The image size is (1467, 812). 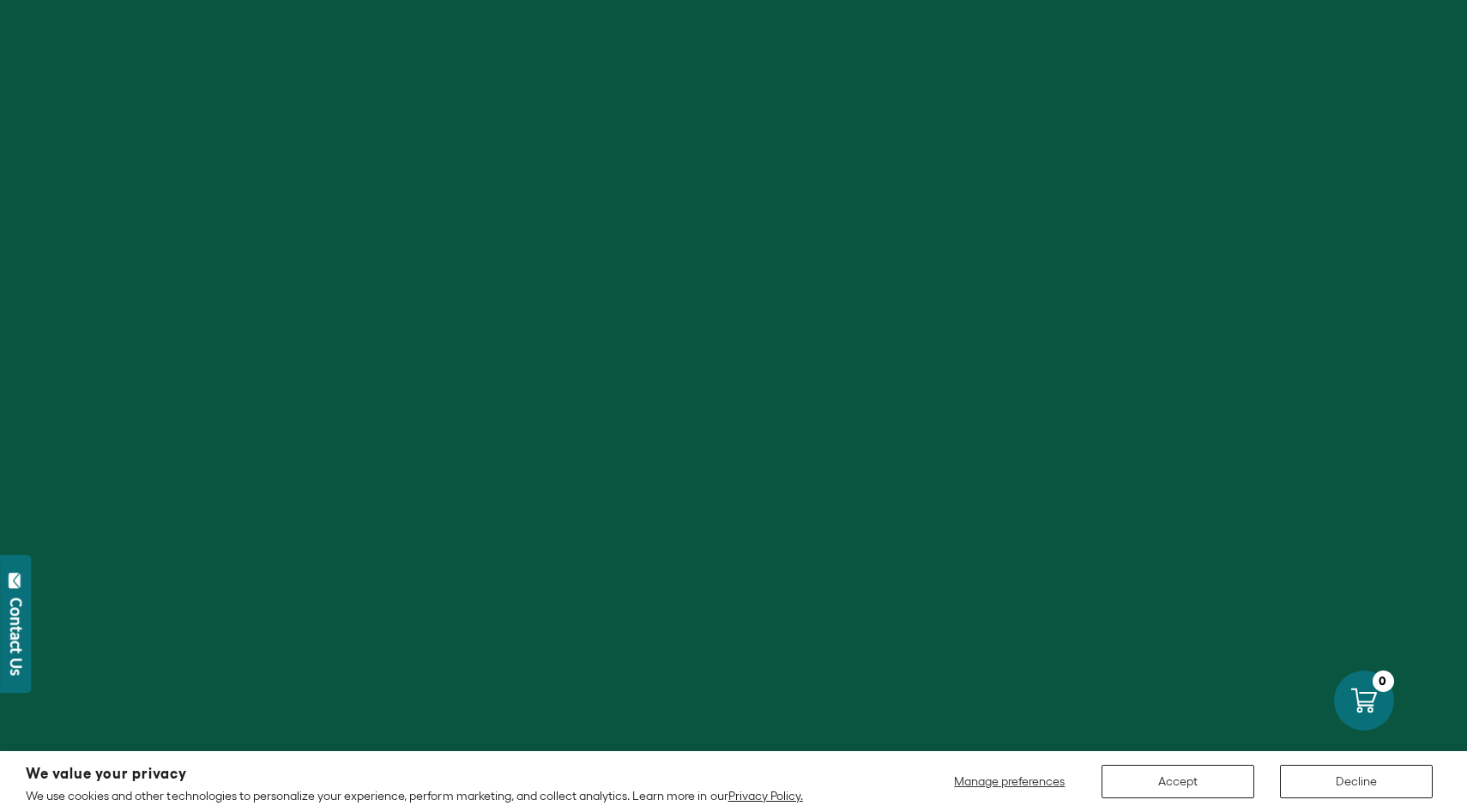 What do you see at coordinates (1383, 682) in the screenshot?
I see `div: 0` at bounding box center [1383, 682].